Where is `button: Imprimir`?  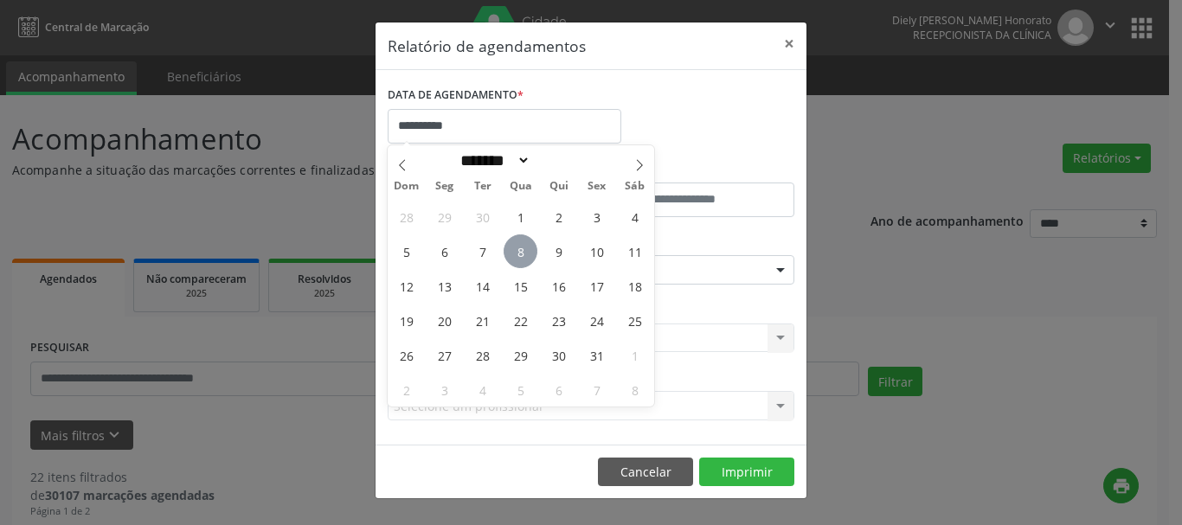 button: Imprimir is located at coordinates (747, 472).